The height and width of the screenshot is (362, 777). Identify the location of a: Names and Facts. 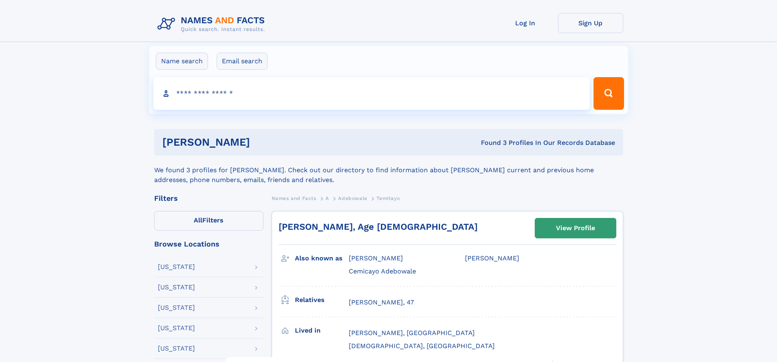
(294, 198).